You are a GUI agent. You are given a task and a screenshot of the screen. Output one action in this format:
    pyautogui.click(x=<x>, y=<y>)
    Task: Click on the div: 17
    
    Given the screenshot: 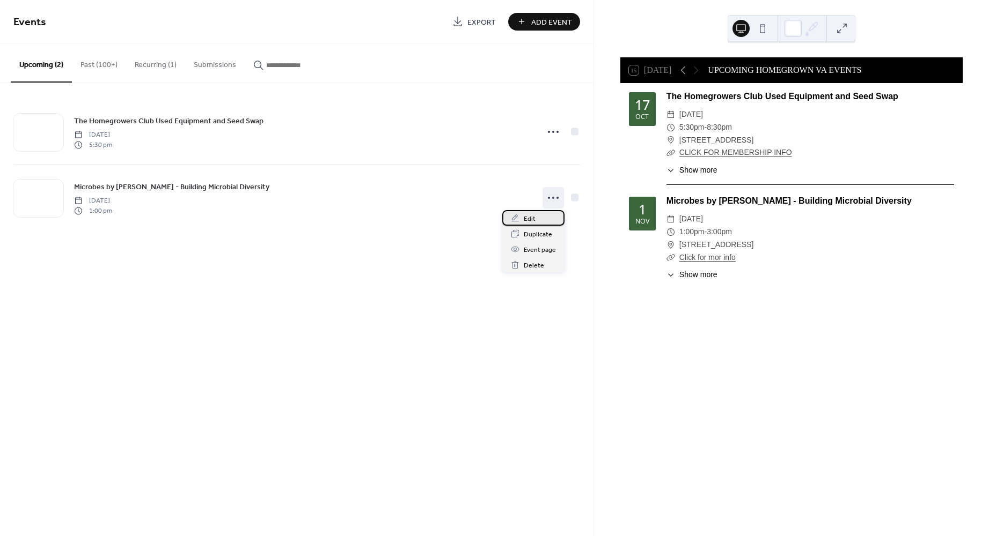 What is the action you would take?
    pyautogui.click(x=642, y=105)
    